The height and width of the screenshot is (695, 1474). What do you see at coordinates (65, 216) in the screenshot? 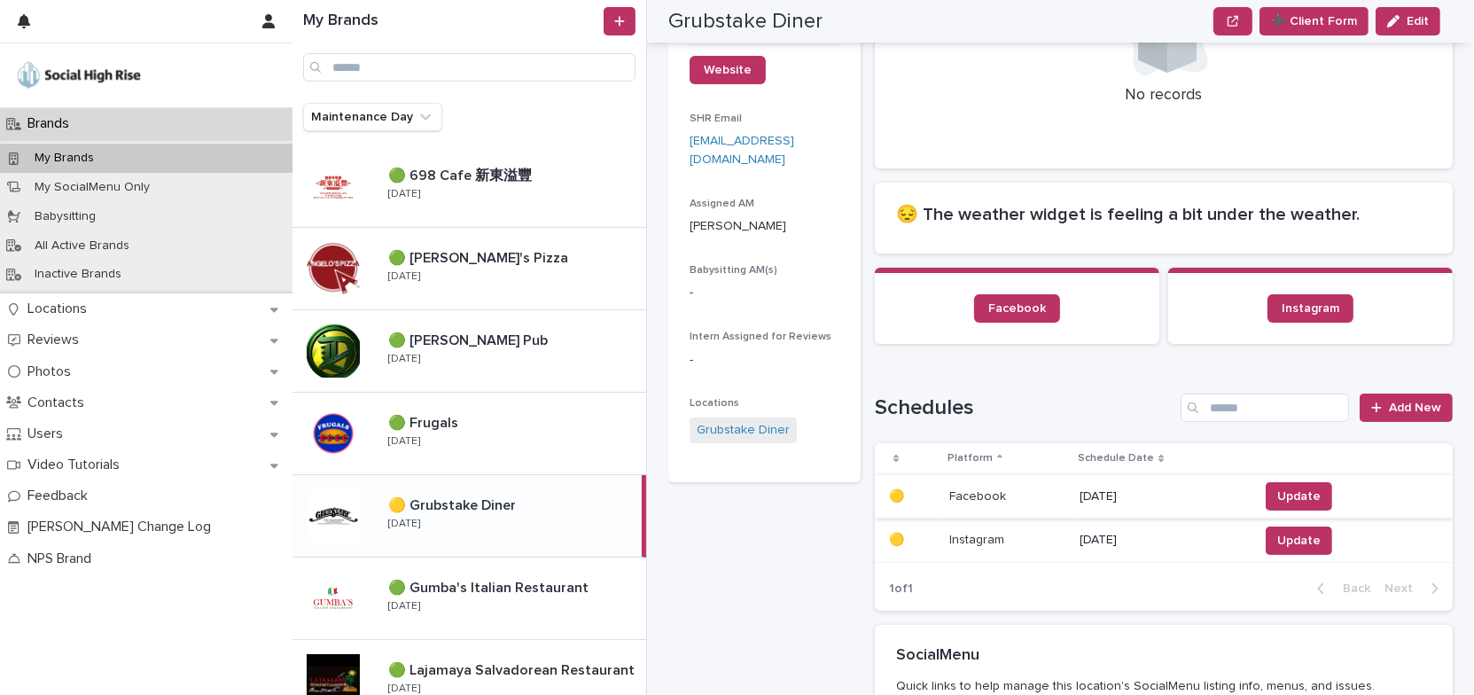
I see `p: Babysitting` at bounding box center [65, 216].